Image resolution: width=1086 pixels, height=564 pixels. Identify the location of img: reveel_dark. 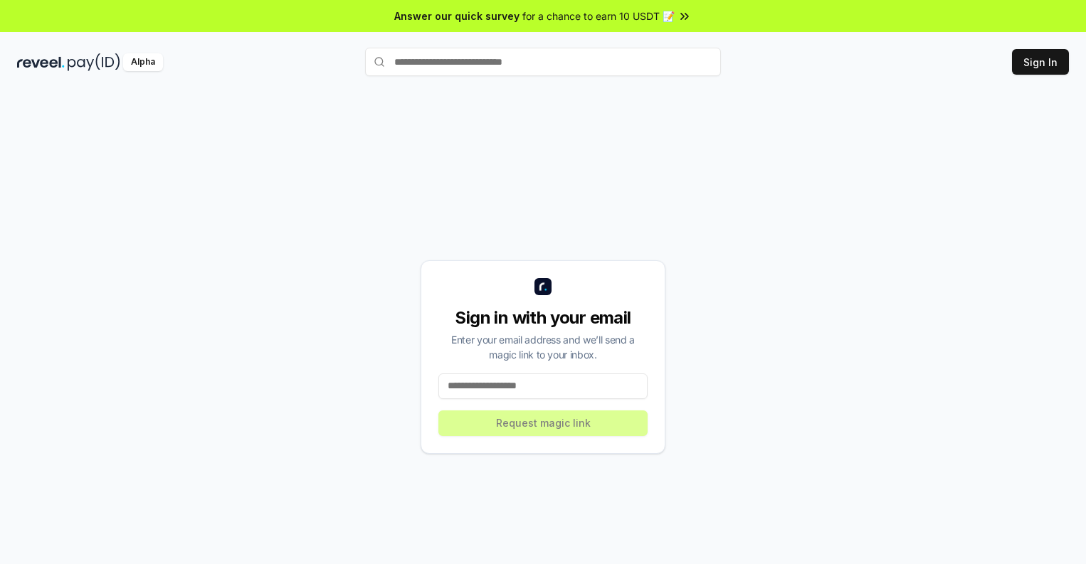
(41, 62).